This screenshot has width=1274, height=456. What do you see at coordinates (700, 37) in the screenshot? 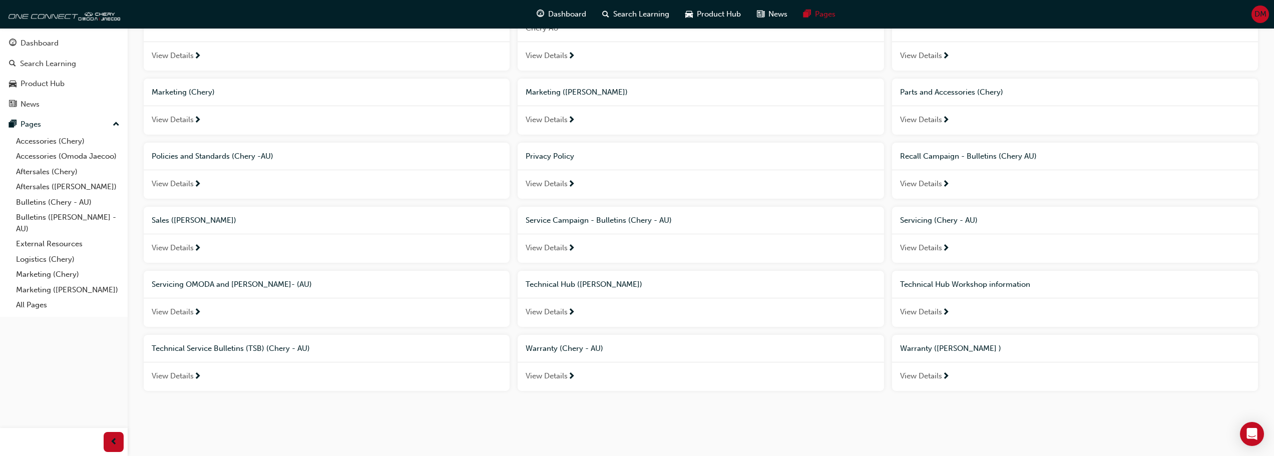
I see `a: Fluid SpecificationsChery AUView Details` at bounding box center [700, 37].